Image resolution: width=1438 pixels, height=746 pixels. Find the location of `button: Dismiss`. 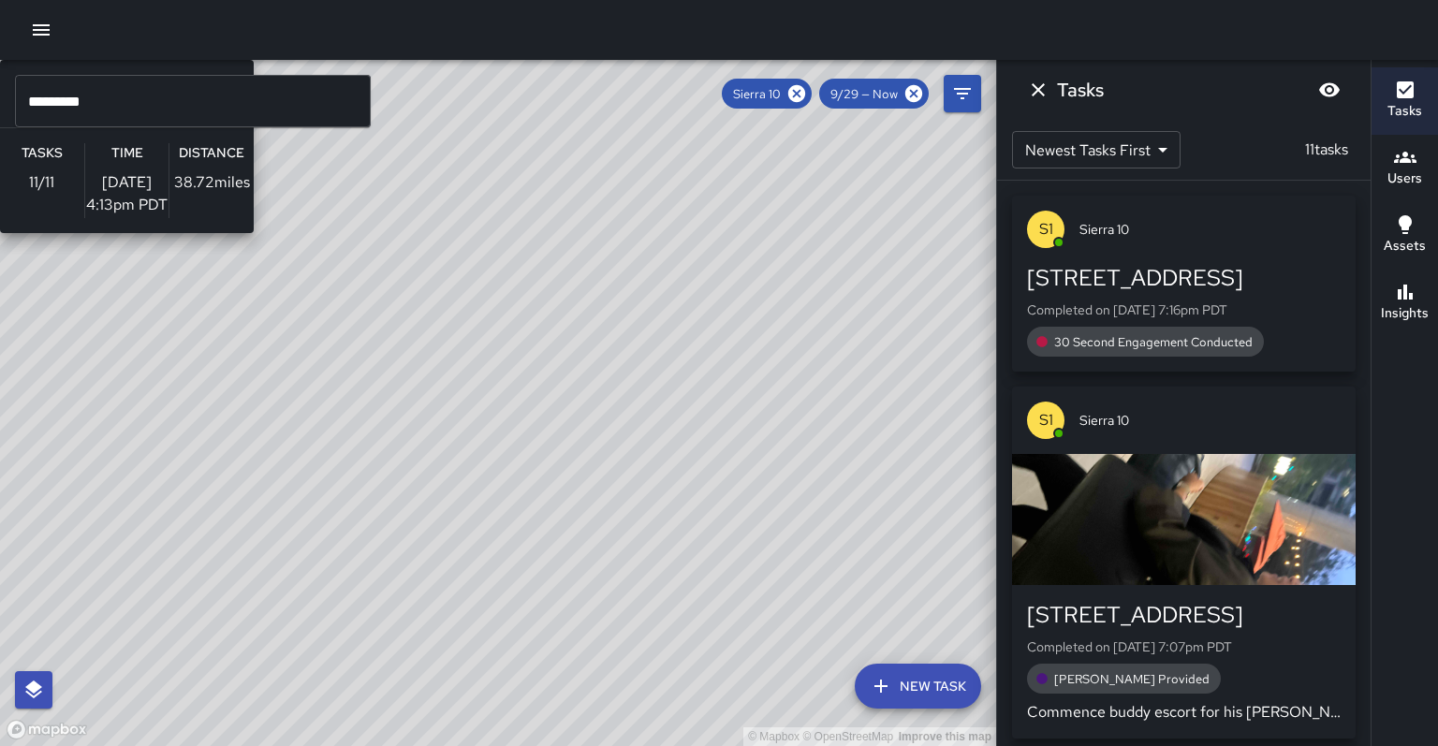

button: Dismiss is located at coordinates (1038, 90).